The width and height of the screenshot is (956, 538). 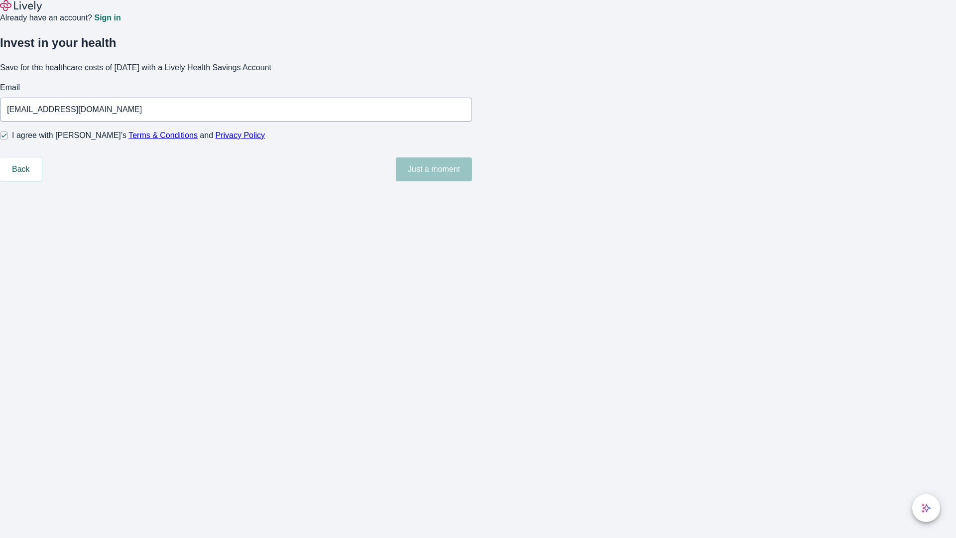 I want to click on a: Terms & Conditions, so click(x=163, y=135).